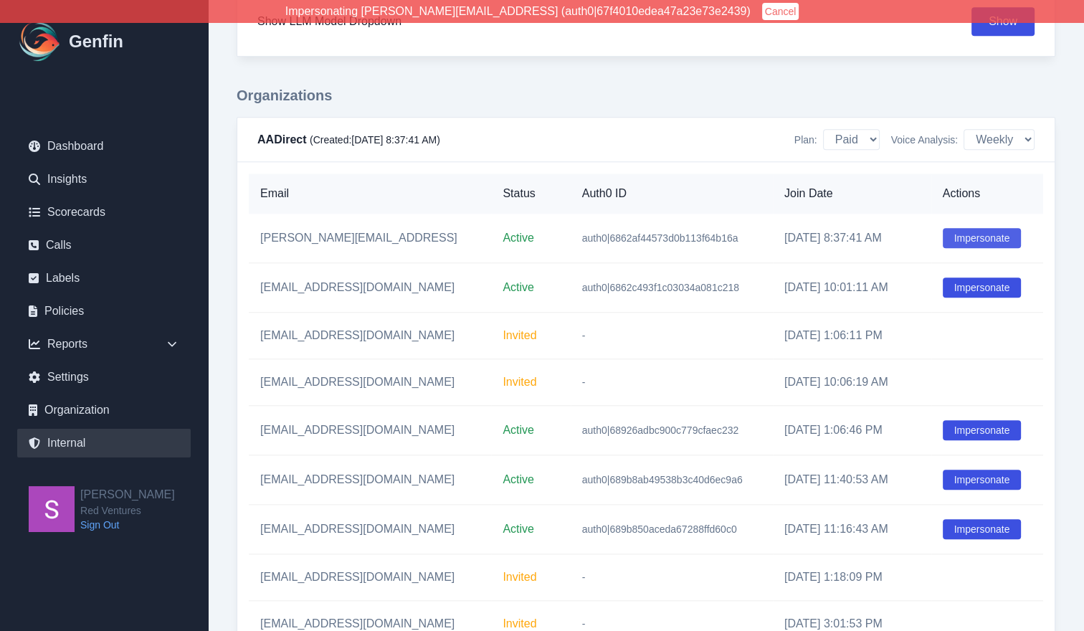 Image resolution: width=1084 pixels, height=631 pixels. Describe the element at coordinates (781, 11) in the screenshot. I see `button: Cancel` at that location.